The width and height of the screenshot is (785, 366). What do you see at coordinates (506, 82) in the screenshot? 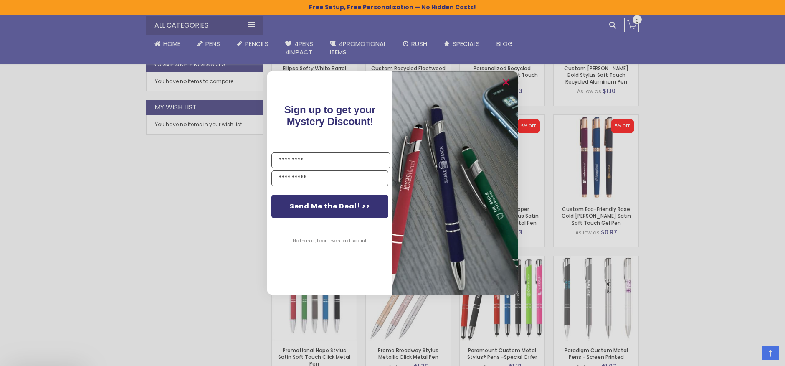
I see `button: Close dialog` at bounding box center [506, 82].